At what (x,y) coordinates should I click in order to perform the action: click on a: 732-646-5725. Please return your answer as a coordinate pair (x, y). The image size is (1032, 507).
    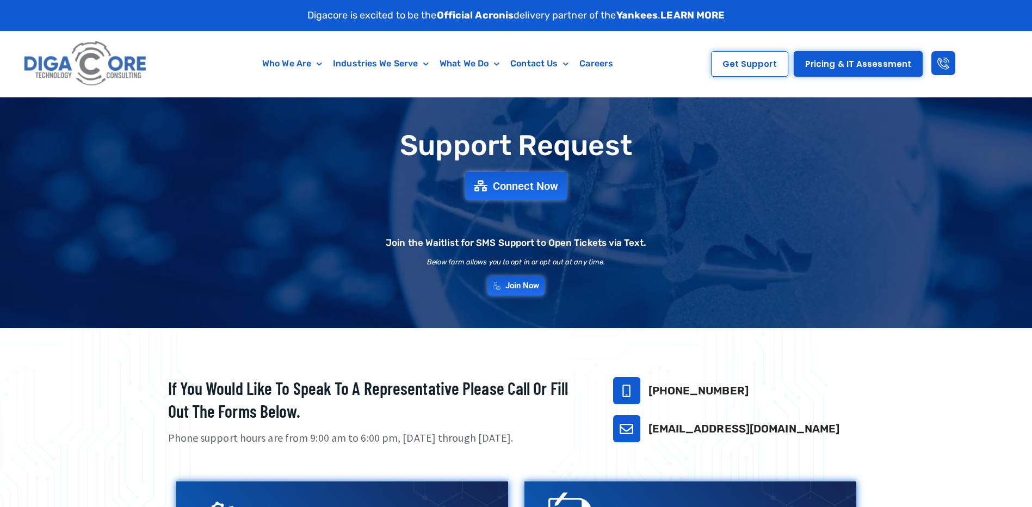
    Looking at the image, I should click on (627, 391).